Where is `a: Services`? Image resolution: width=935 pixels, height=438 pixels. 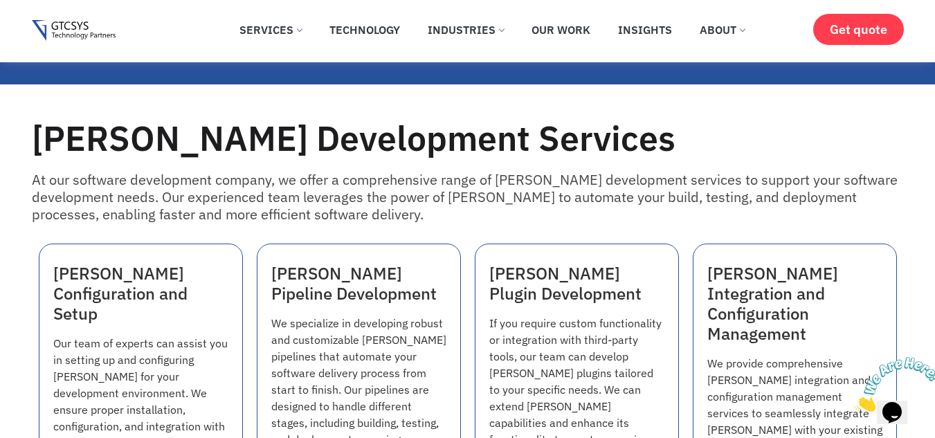 a: Services is located at coordinates (271, 30).